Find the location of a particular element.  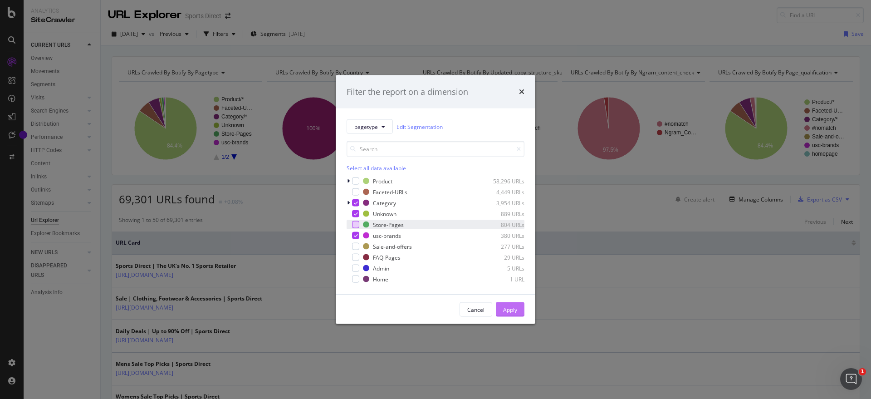

div: 3,954 URLs is located at coordinates (502, 202).